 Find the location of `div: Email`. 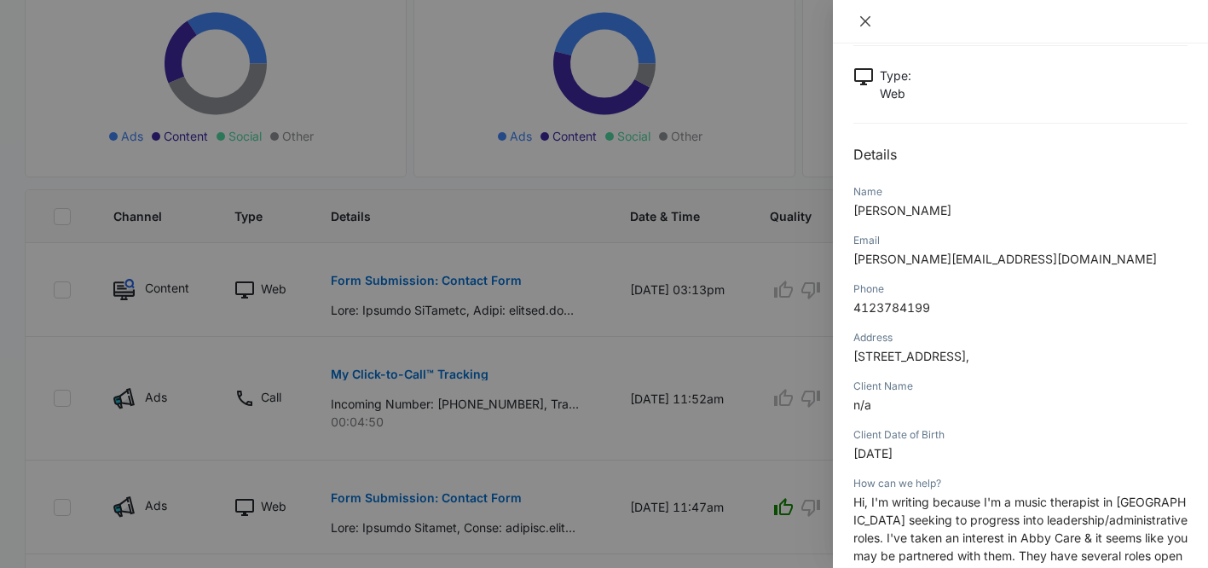

div: Email is located at coordinates (1020, 240).